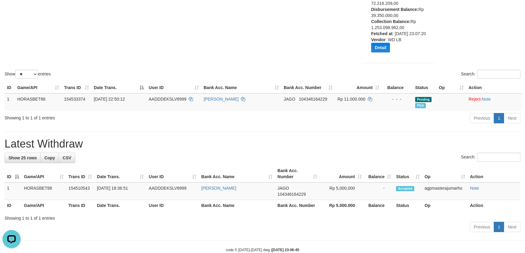  Describe the element at coordinates (351, 99) in the screenshot. I see `span: Rp 11.000.000` at that location.